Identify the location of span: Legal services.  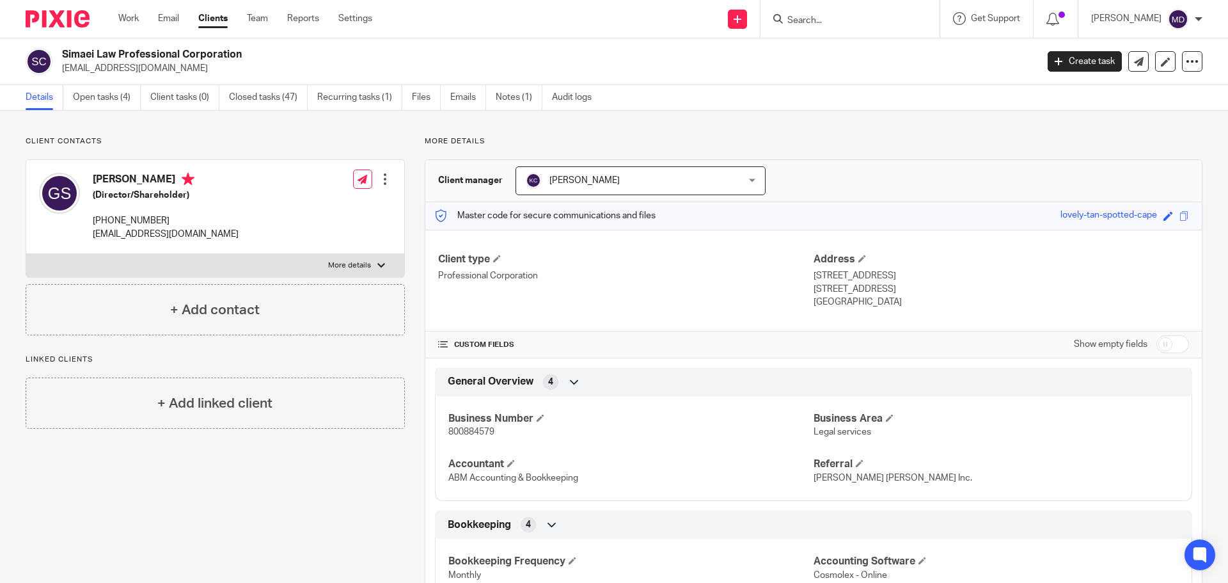
(843, 432).